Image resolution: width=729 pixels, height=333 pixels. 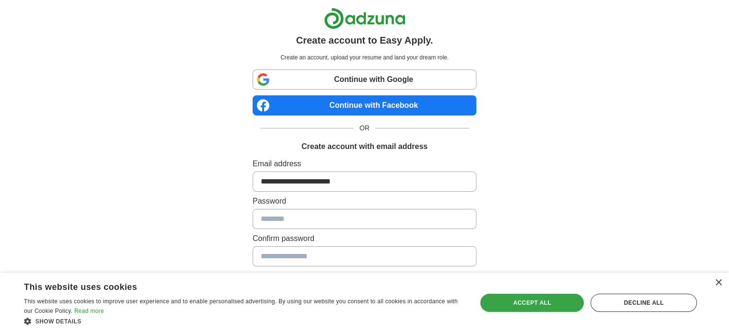 What do you see at coordinates (364, 147) in the screenshot?
I see `h1: Create account with email address` at bounding box center [364, 147].